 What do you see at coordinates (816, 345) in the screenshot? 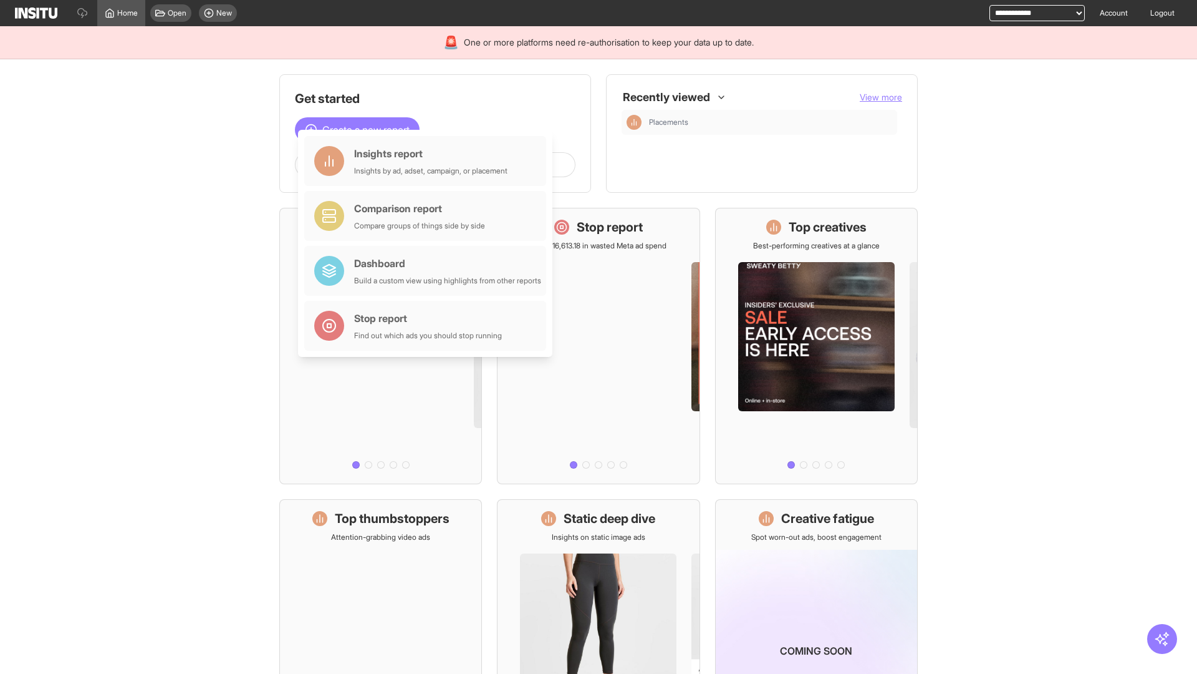
I see `a: Top creativesBest-performing creatives at a glance` at bounding box center [816, 345].